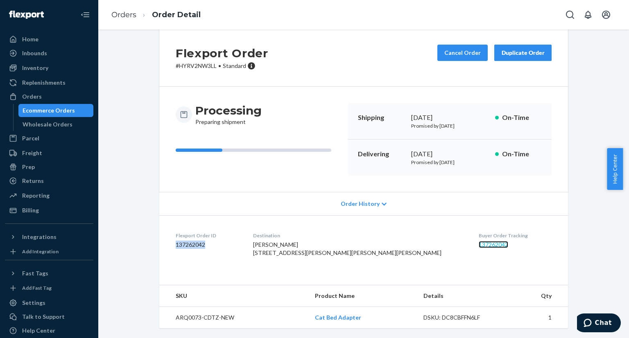 The image size is (629, 338). What do you see at coordinates (362, 296) in the screenshot?
I see `th: Product Name` at bounding box center [362, 296].